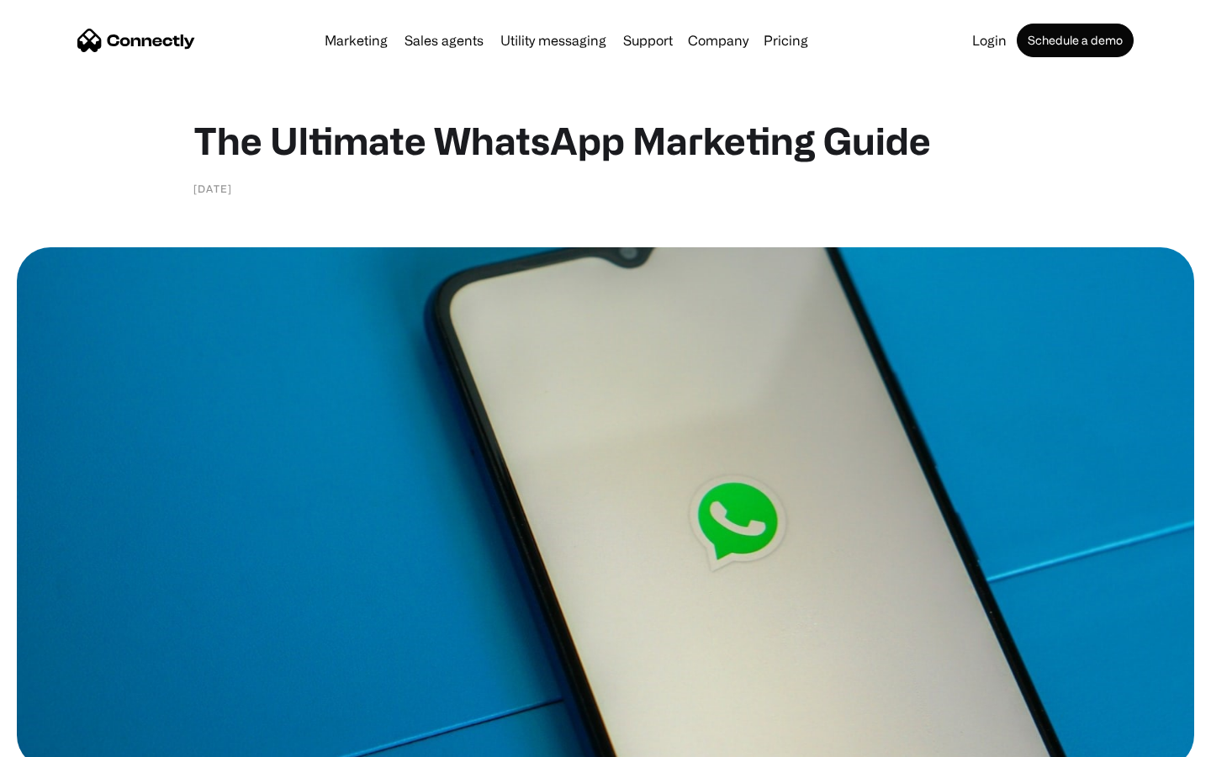 The image size is (1211, 757). What do you see at coordinates (554, 40) in the screenshot?
I see `a: Utility messaging` at bounding box center [554, 40].